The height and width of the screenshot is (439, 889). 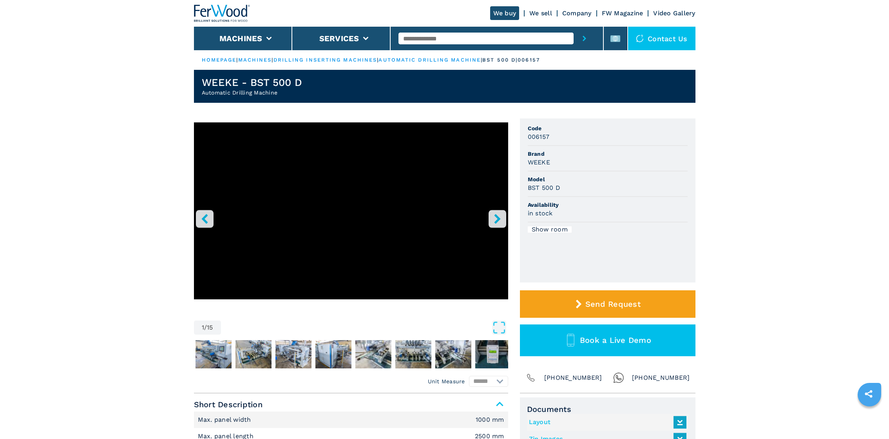 I want to click on img: c043166d919390e0489cc67df1c17650, so click(x=214, y=354).